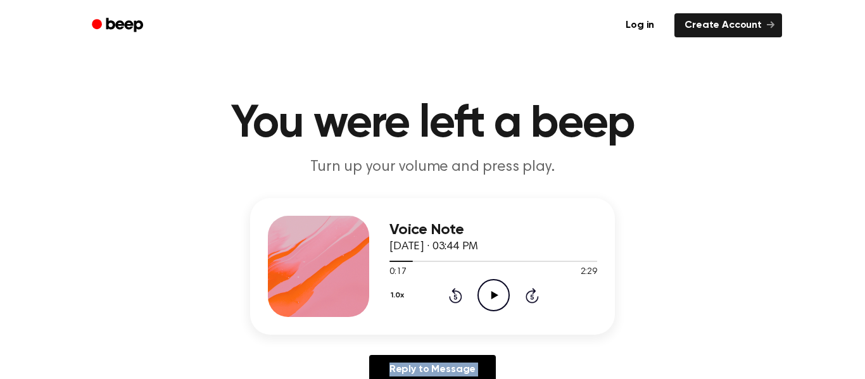 Image resolution: width=865 pixels, height=379 pixels. I want to click on a: Create Account, so click(728, 25).